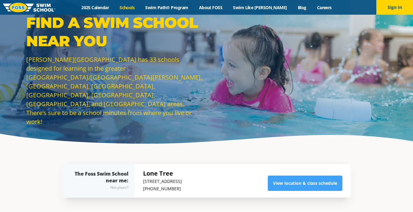 This screenshot has width=413, height=212. Describe the element at coordinates (167, 7) in the screenshot. I see `a: Swim Path® Program` at that location.